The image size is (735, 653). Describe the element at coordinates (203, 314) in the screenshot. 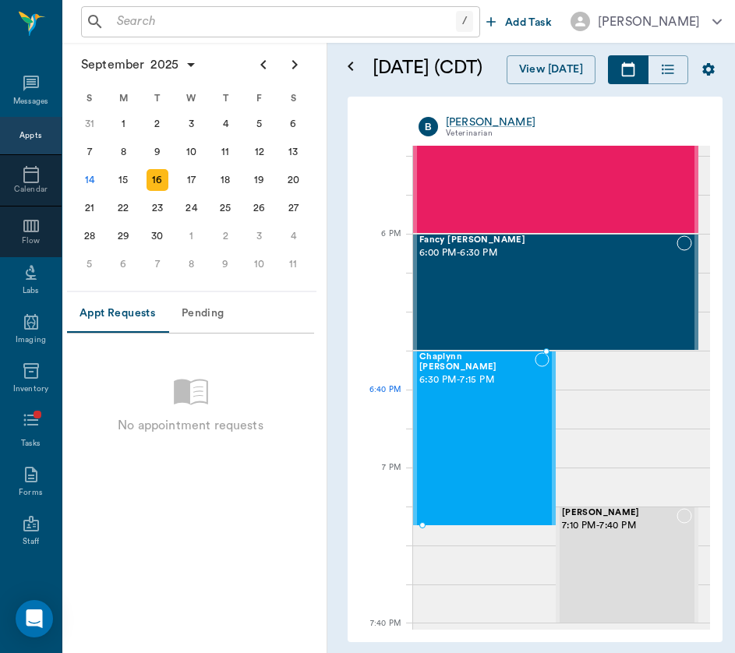

I see `button: Pending` at that location.